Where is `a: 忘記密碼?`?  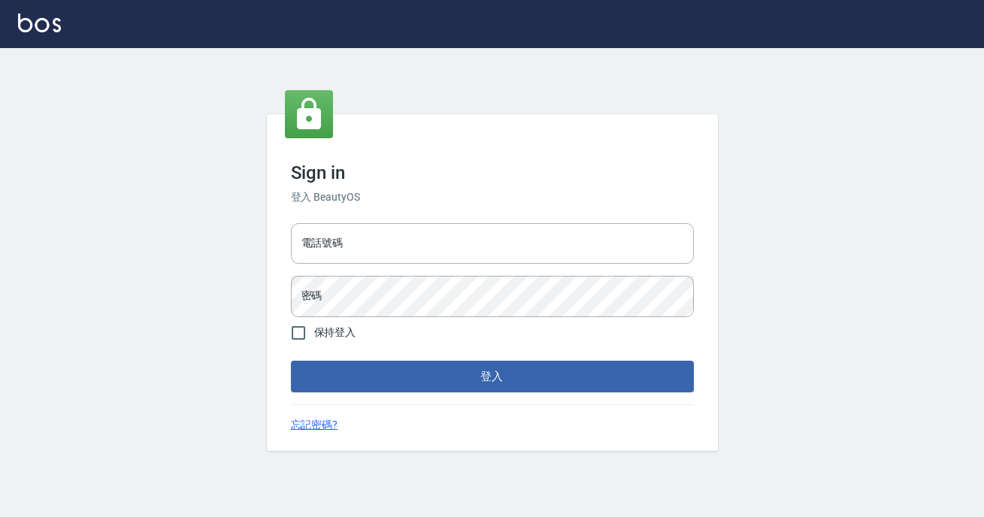
a: 忘記密碼? is located at coordinates (314, 425).